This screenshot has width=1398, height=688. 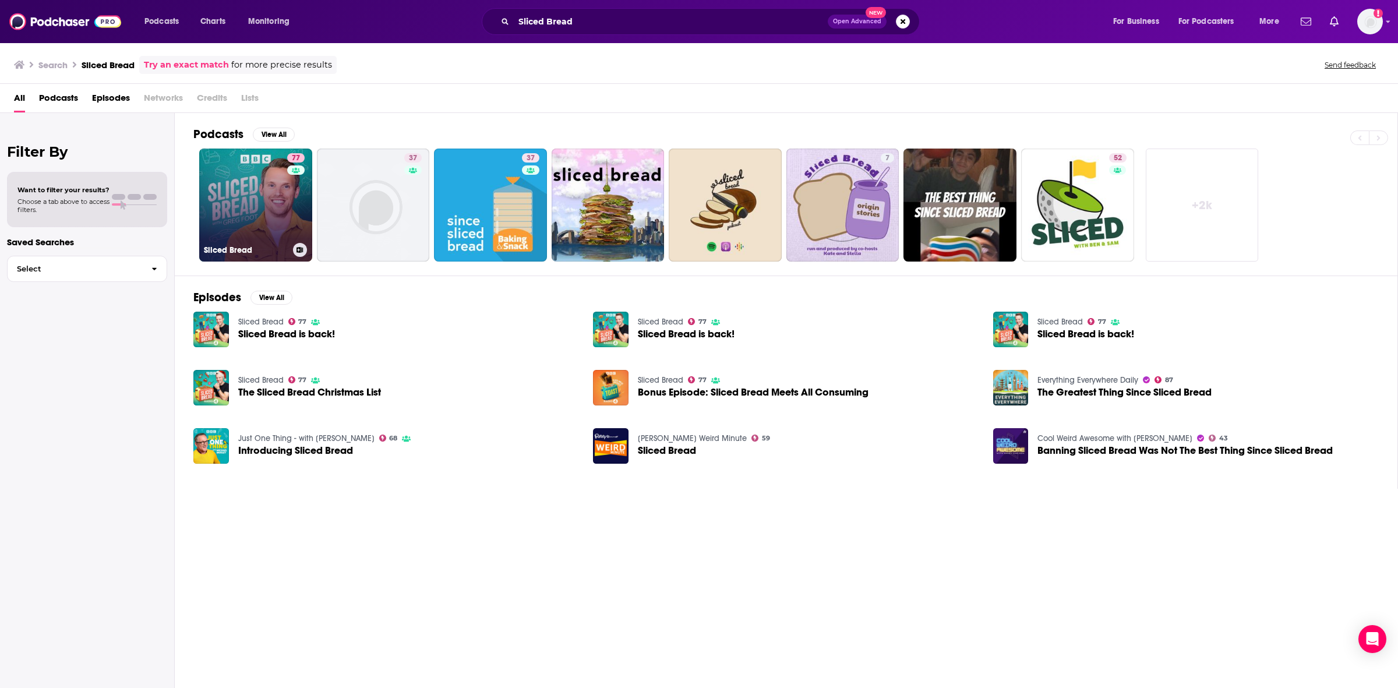 What do you see at coordinates (1185, 450) in the screenshot?
I see `span: Banning Sliced Bread Was Not The Best Thing Since Sliced Bread` at bounding box center [1185, 450].